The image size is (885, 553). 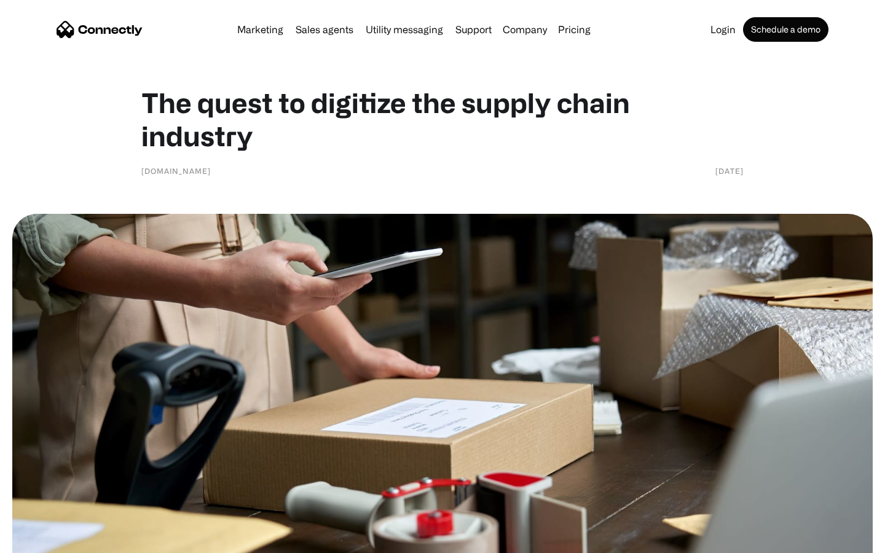 I want to click on a: Marketing, so click(x=260, y=29).